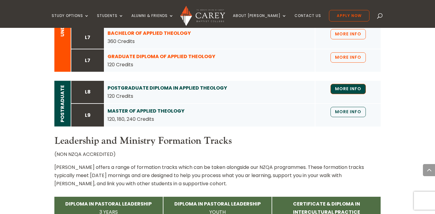  What do you see at coordinates (149, 33) in the screenshot?
I see `strong: BACHELOR OF APPLIED THEOLOGY` at bounding box center [149, 33].